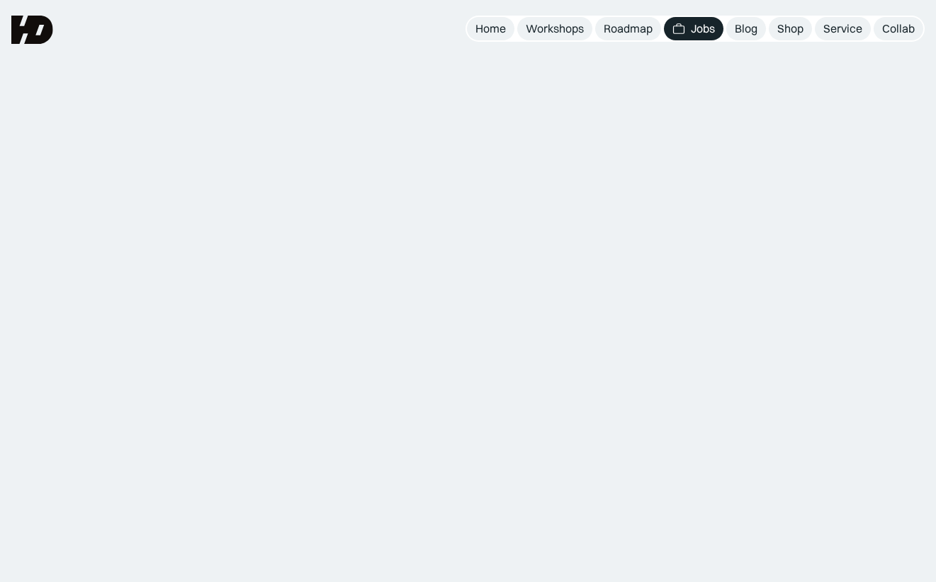  What do you see at coordinates (842, 28) in the screenshot?
I see `a: Service` at bounding box center [842, 28].